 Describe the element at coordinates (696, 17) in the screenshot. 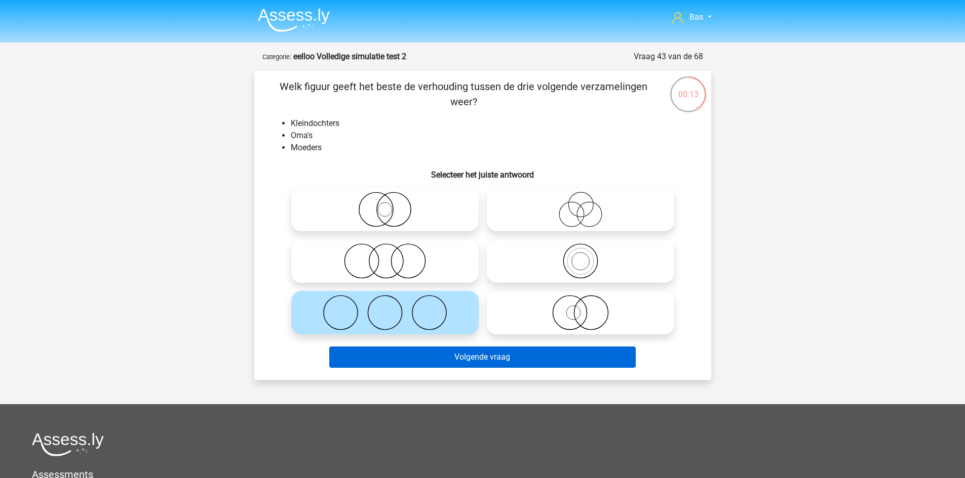

I see `span: Bas` at that location.